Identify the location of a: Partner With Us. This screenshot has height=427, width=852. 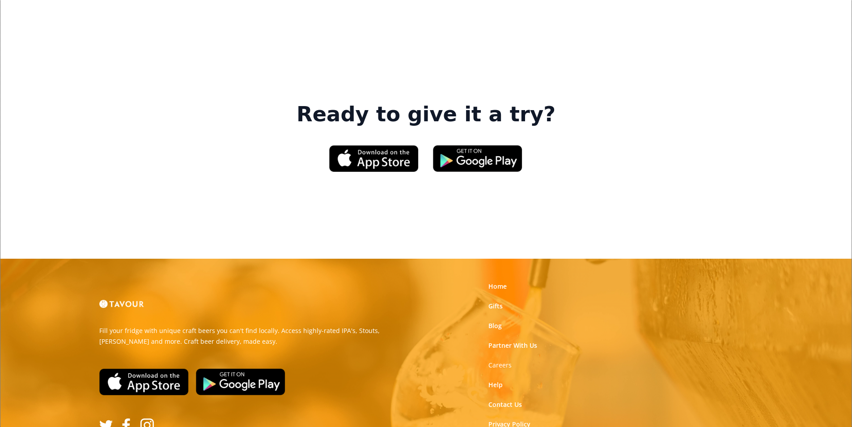
(513, 345).